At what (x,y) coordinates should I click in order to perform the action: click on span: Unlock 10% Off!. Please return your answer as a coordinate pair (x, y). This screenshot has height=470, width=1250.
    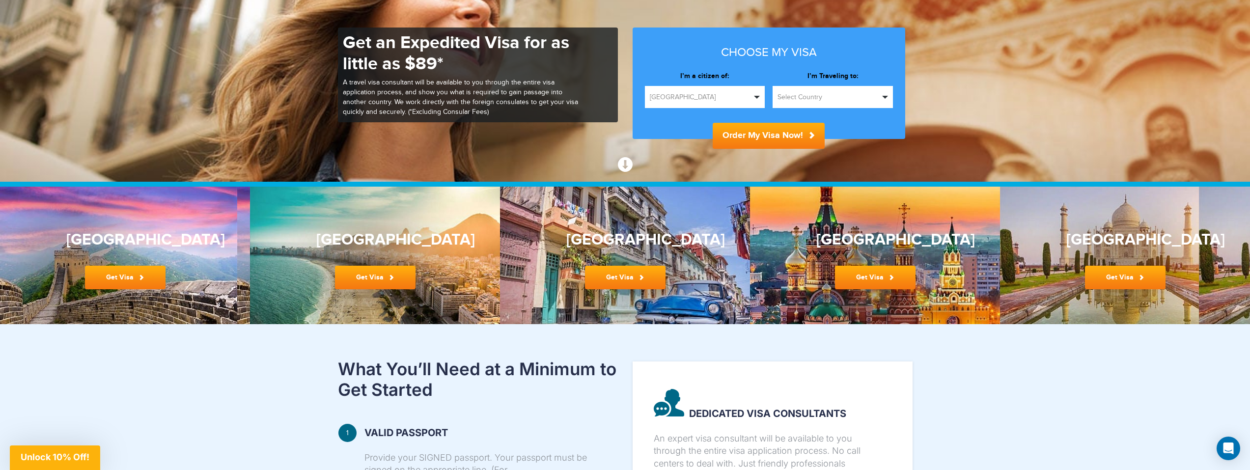
    Looking at the image, I should click on (55, 457).